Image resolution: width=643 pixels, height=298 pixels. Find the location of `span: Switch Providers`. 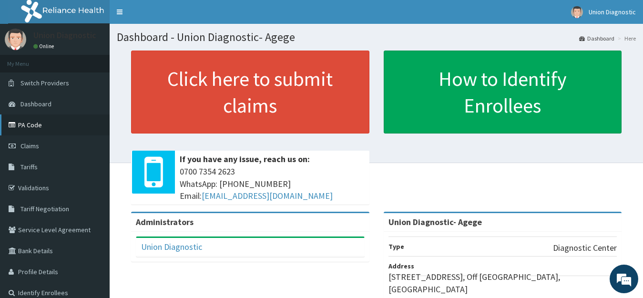

span: Switch Providers is located at coordinates (45, 83).